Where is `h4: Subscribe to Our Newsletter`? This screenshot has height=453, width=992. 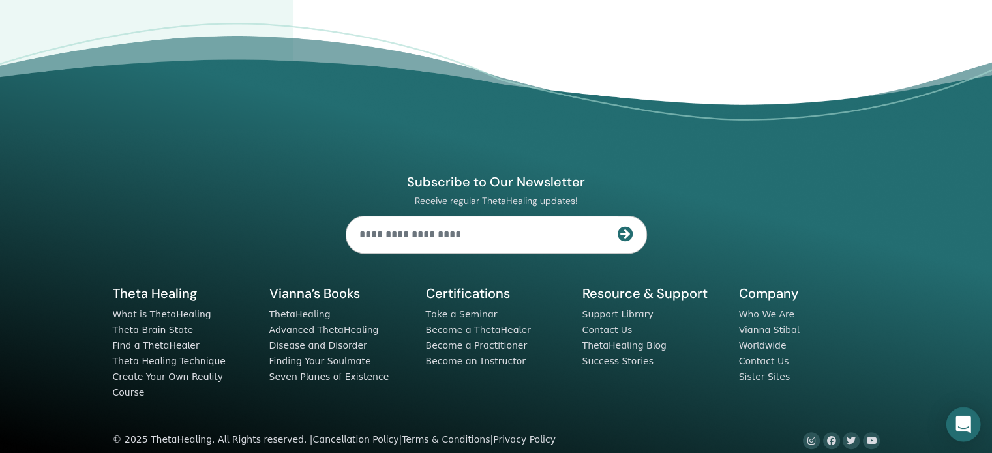 h4: Subscribe to Our Newsletter is located at coordinates (496, 182).